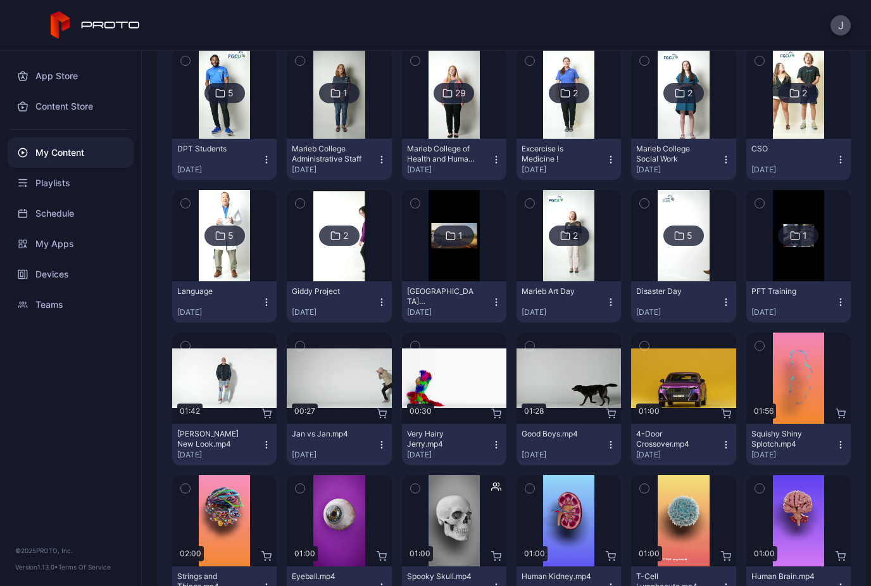 The height and width of the screenshot is (586, 871). Describe the element at coordinates (442, 439) in the screenshot. I see `div: Very Hairy Jerry.mp4` at that location.